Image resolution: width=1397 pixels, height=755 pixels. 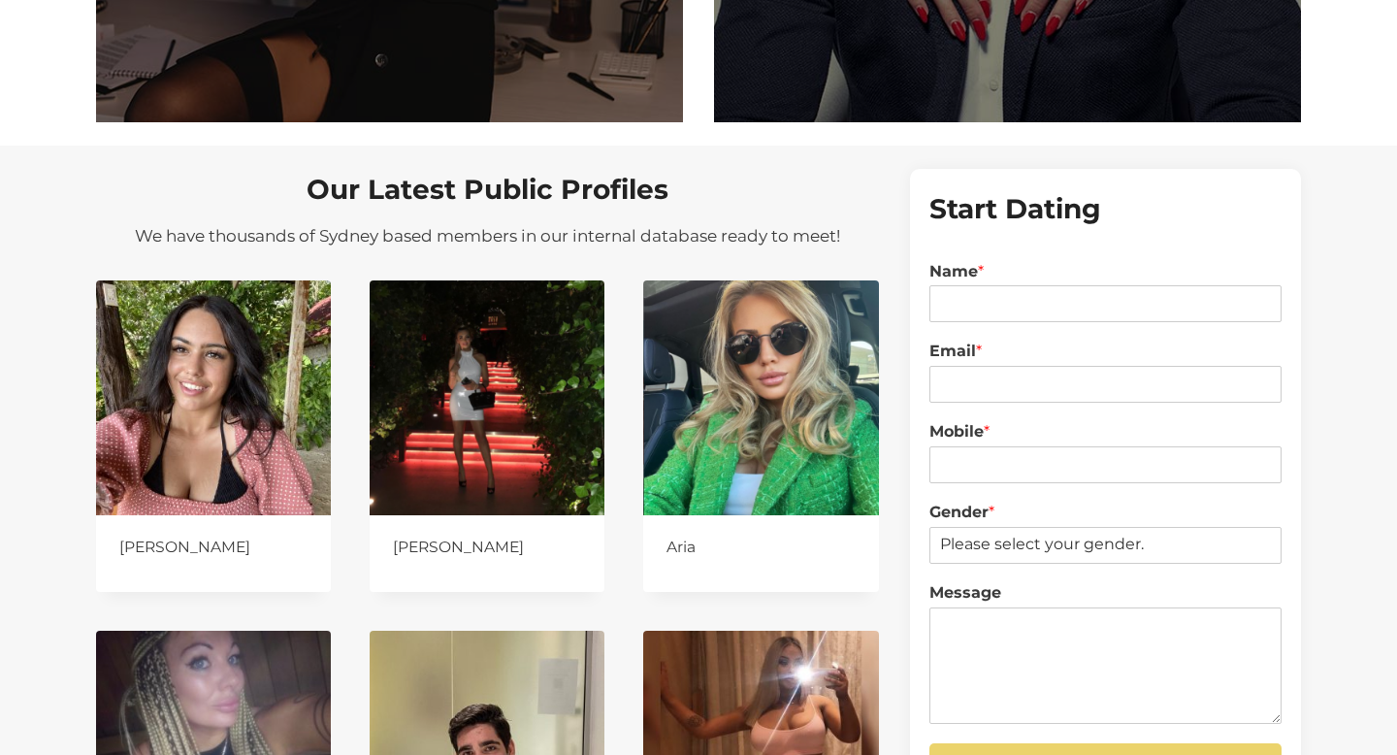 I want to click on input: Mobile, so click(x=1105, y=465).